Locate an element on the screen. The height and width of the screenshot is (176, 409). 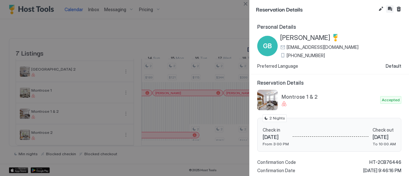
span: Confirmation Code is located at coordinates (276, 162).